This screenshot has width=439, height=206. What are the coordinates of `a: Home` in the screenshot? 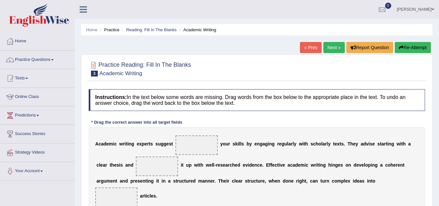 It's located at (37, 40).